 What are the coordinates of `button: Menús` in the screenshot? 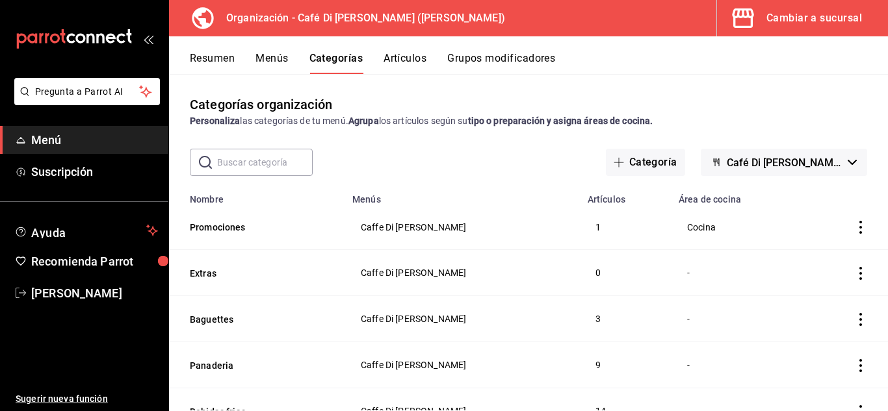 It's located at (272, 63).